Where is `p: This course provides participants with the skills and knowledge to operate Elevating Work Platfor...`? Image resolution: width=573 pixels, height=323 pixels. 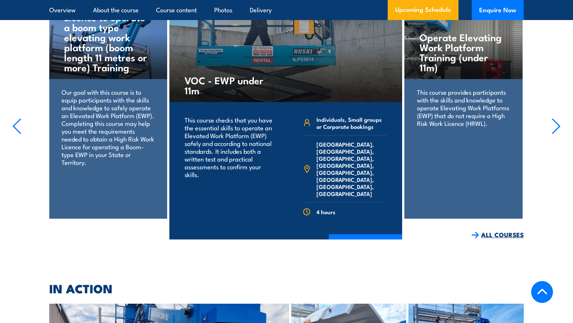 p: This course provides participants with the skills and knowledge to operate Elevating Work Platfor... is located at coordinates (464, 107).